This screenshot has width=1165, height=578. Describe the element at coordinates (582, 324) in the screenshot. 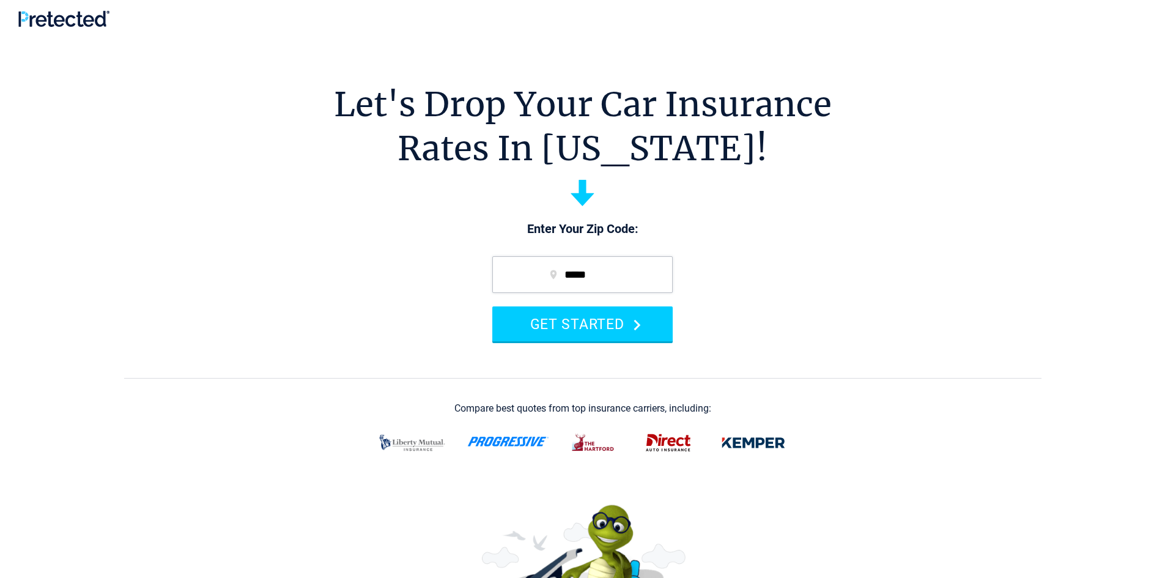

I see `button: GET STARTED` at that location.